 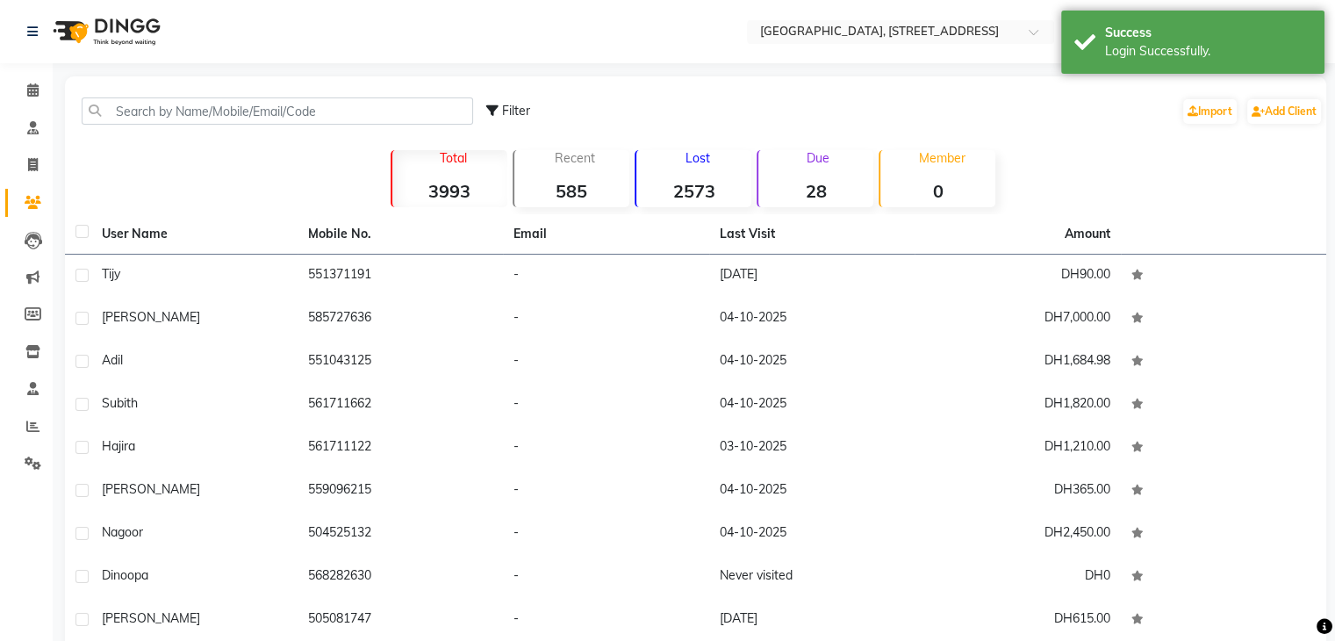 What do you see at coordinates (400, 276) in the screenshot?
I see `td: 551371191` at bounding box center [400, 276].